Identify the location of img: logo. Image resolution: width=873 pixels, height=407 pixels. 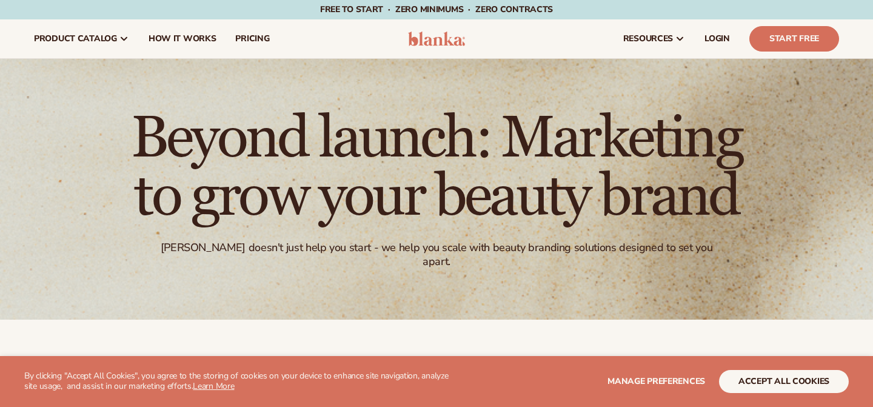
(436, 39).